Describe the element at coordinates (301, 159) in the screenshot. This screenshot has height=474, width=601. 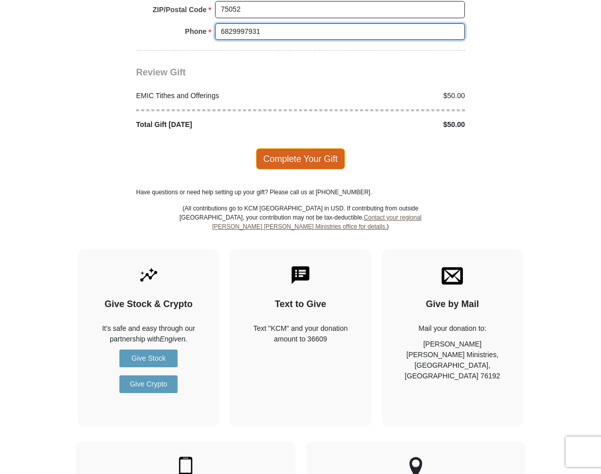
I see `span: Complete Your Gift` at that location.